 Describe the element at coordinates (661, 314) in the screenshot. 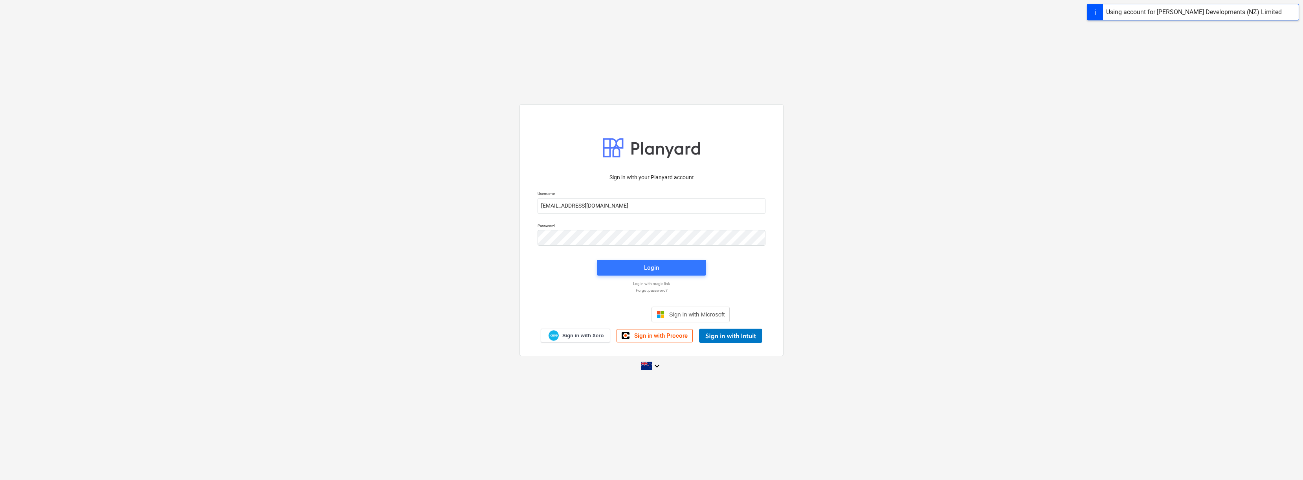

I see `img: Microsoft logo` at that location.